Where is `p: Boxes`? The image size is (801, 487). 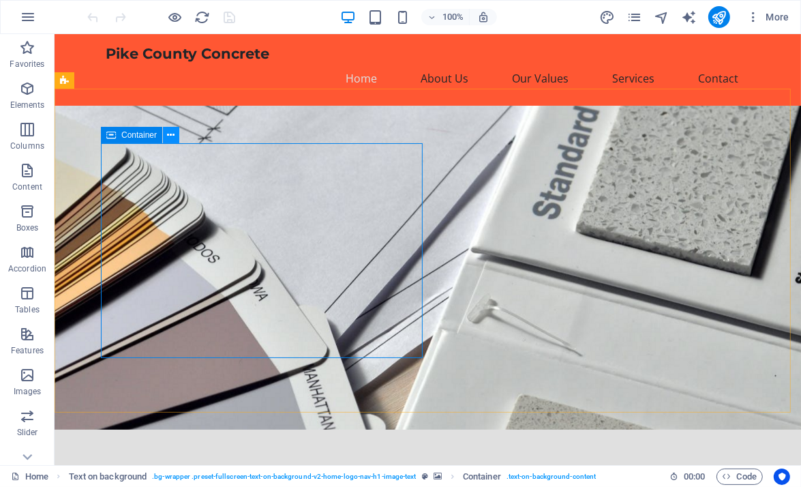
p: Boxes is located at coordinates (27, 228).